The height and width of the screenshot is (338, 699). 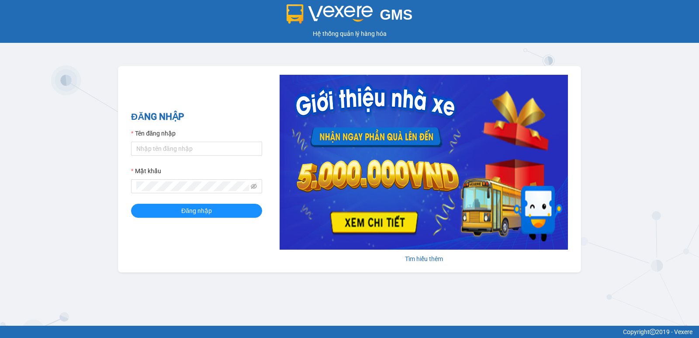 What do you see at coordinates (254, 186) in the screenshot?
I see `span: eye-invisible` at bounding box center [254, 186].